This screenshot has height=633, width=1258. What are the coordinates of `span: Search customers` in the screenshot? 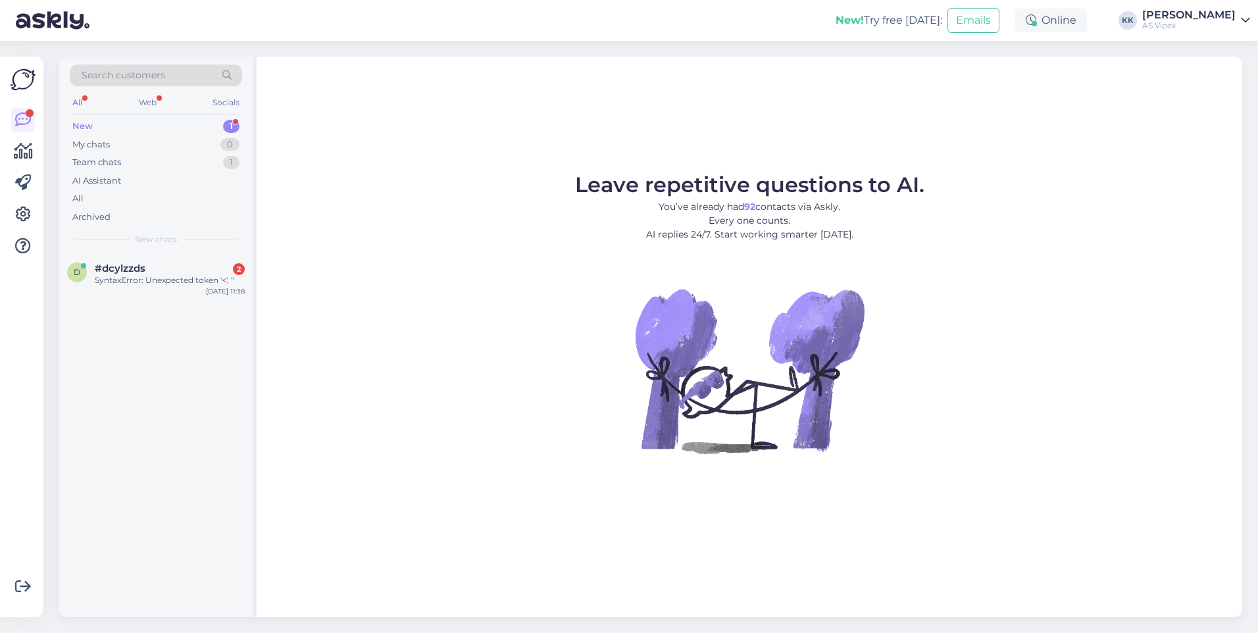 It's located at (123, 75).